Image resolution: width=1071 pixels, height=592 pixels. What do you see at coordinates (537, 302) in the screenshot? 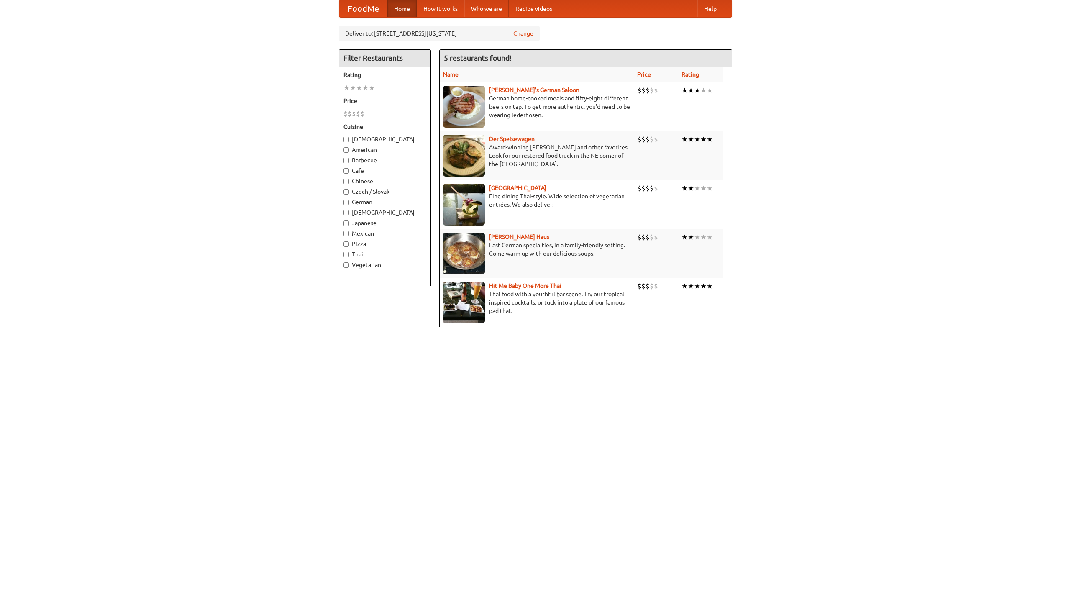
I see `p: Thai food with a youthful bar scene. Try our tropical inspired cocktails, or tuck into a plate of...` at bounding box center [537, 302].